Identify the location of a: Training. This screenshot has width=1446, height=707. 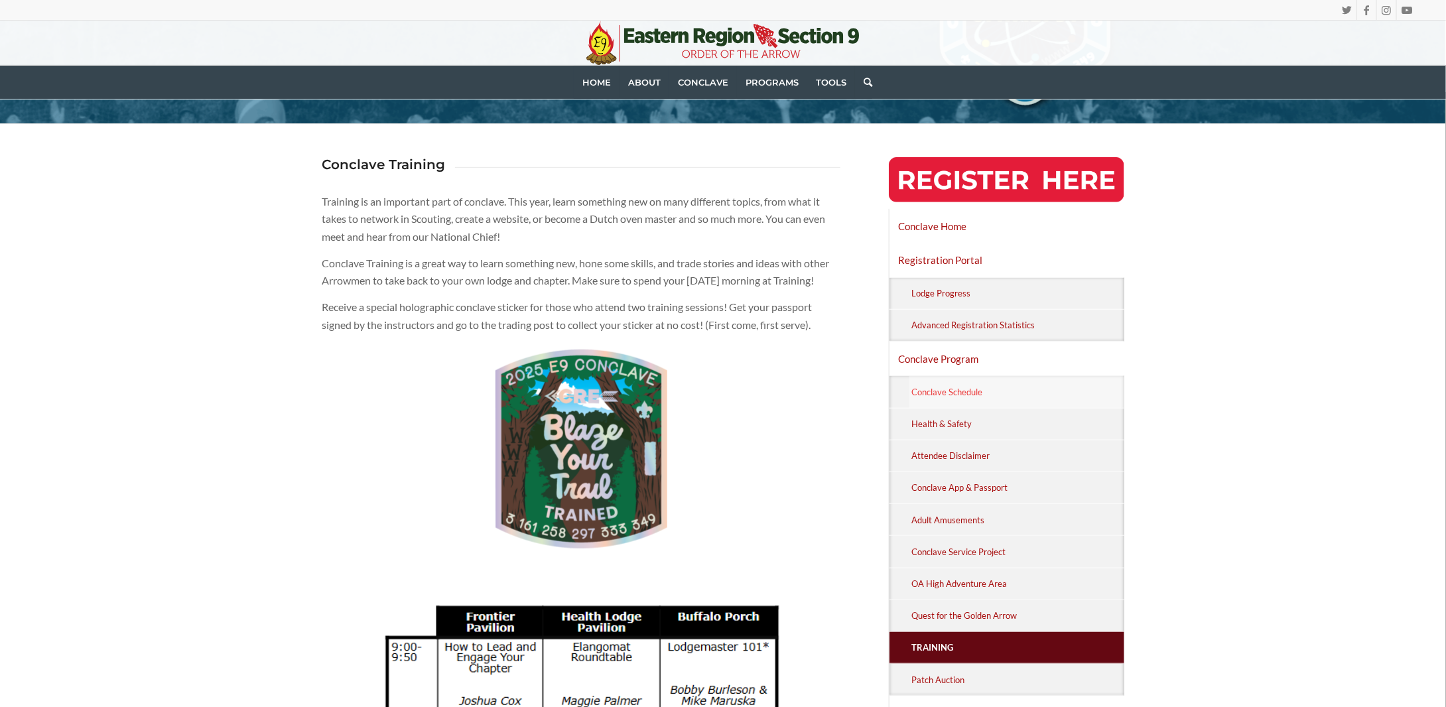
(1017, 647).